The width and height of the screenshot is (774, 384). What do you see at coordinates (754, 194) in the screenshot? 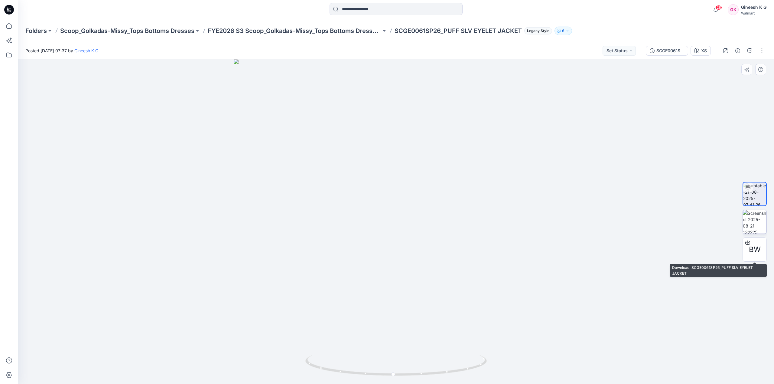
I see `img: turntable-21-08-2025-07:41:26` at bounding box center [754, 194].